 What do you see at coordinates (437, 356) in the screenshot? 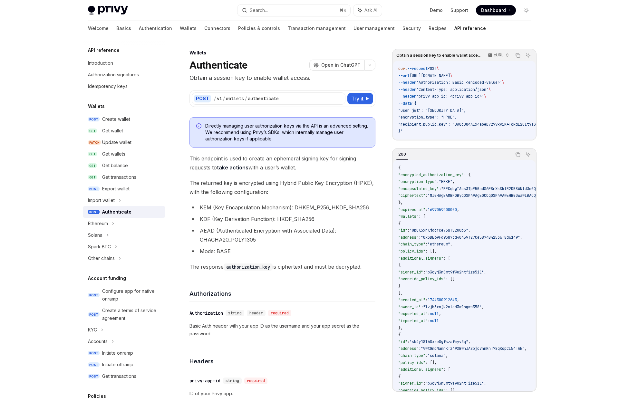
I see `span: "solana"` at bounding box center [437, 356].